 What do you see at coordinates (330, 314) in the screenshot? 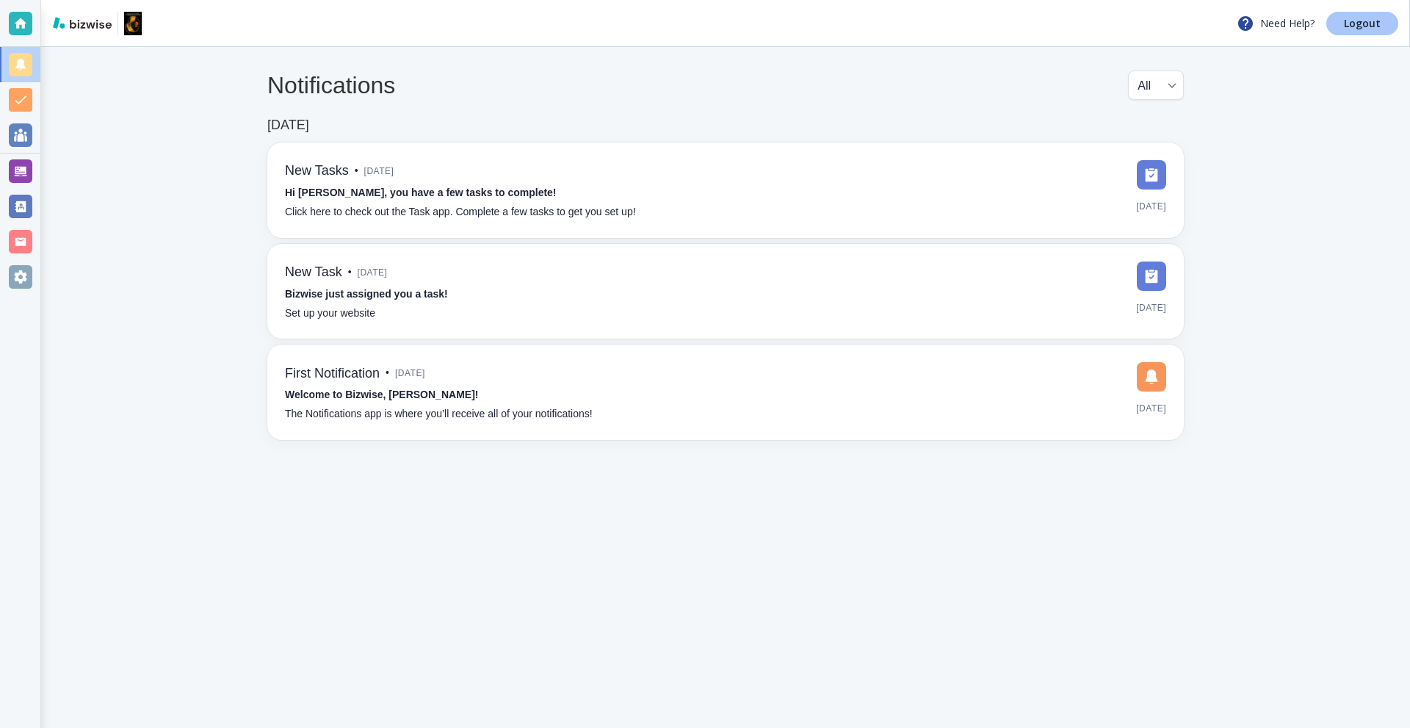
I see `p: Set up your website` at bounding box center [330, 314].